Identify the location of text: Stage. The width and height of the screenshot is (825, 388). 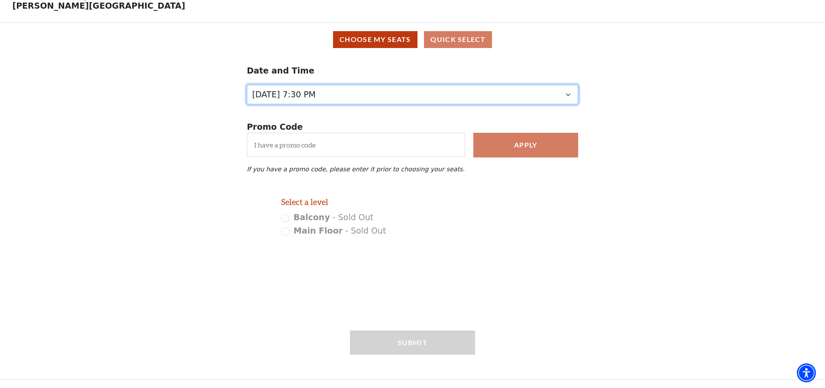
(216, 235).